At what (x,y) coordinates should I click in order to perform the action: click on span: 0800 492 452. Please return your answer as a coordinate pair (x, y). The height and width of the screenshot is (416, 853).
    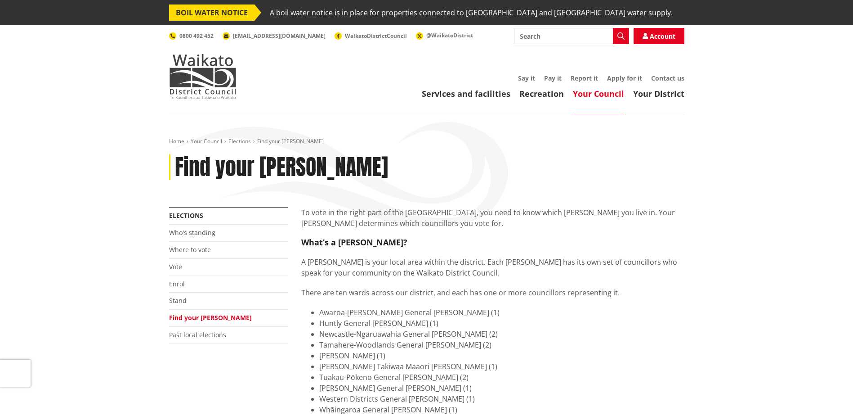
    Looking at the image, I should click on (197, 36).